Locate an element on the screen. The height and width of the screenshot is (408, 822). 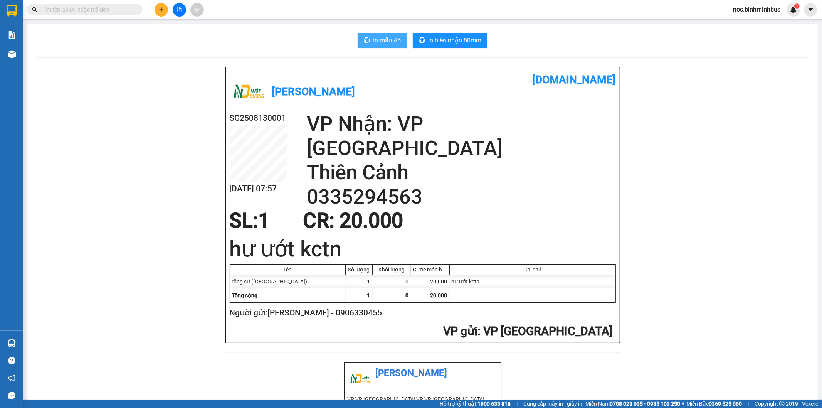
span: message is located at coordinates (12, 395).